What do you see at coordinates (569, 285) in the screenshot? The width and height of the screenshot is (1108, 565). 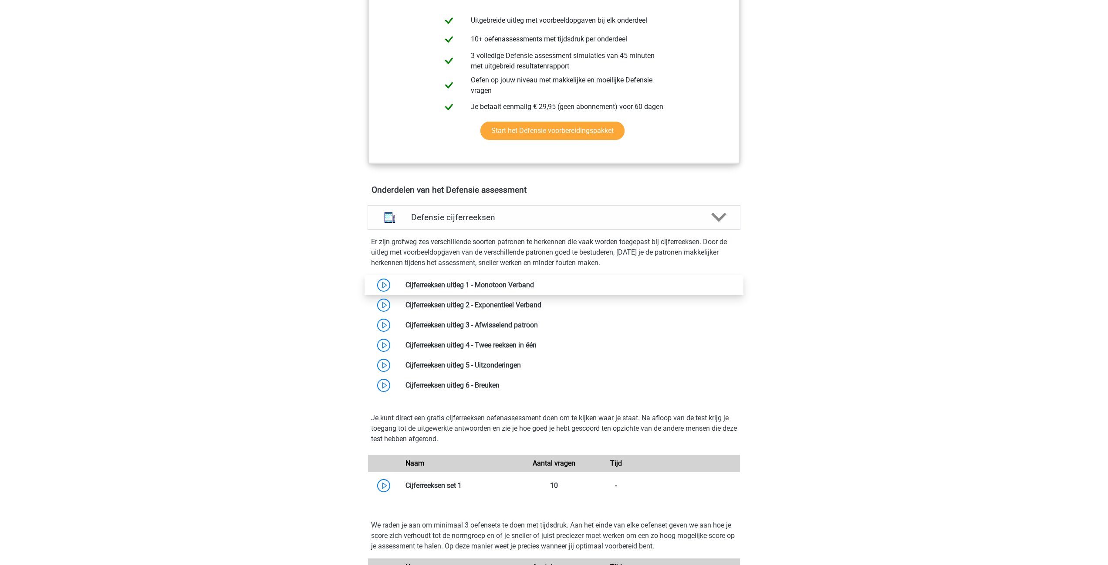 I see `div: Cijferreeksen uitleg 1 - Monotoon Verband` at bounding box center [569, 285].